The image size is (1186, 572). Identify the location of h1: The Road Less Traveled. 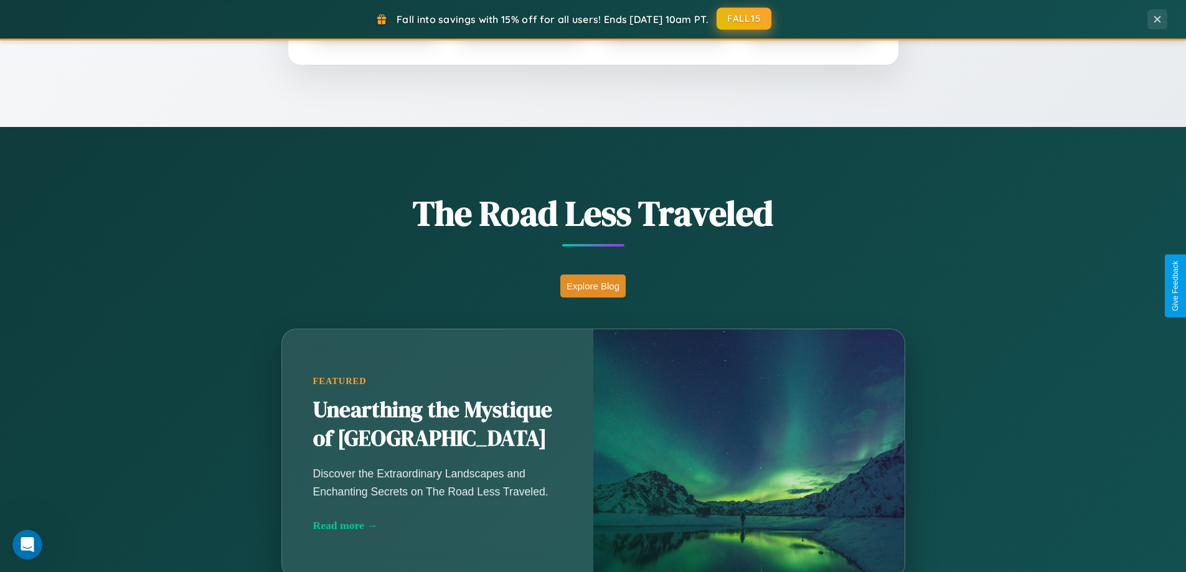
(593, 213).